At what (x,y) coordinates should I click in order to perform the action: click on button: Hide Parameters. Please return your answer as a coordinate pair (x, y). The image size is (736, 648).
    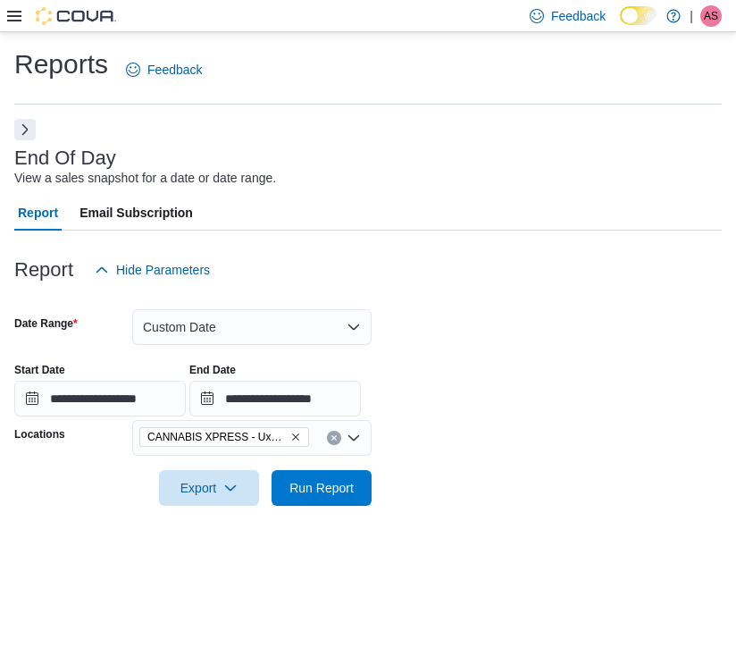
    Looking at the image, I should click on (152, 270).